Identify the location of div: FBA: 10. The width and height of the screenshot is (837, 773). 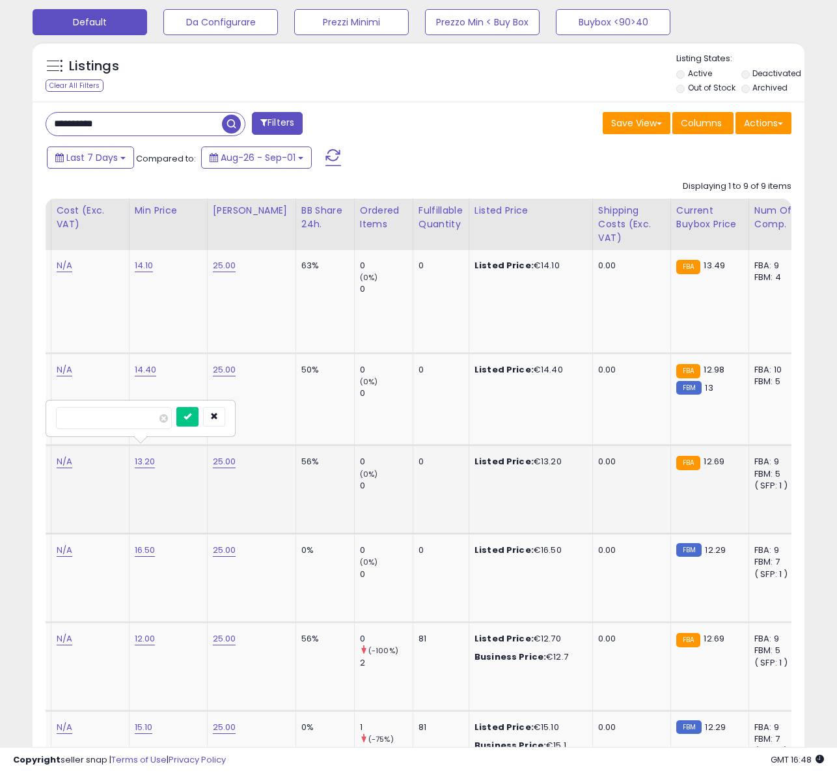
(776, 370).